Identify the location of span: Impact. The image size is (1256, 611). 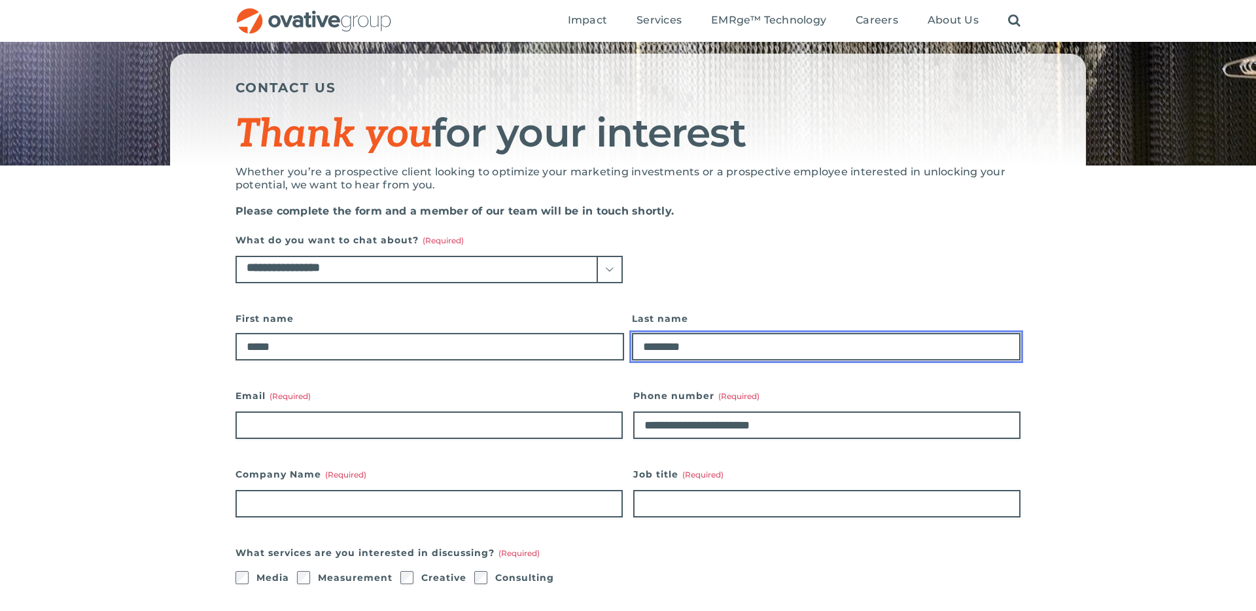
(587, 20).